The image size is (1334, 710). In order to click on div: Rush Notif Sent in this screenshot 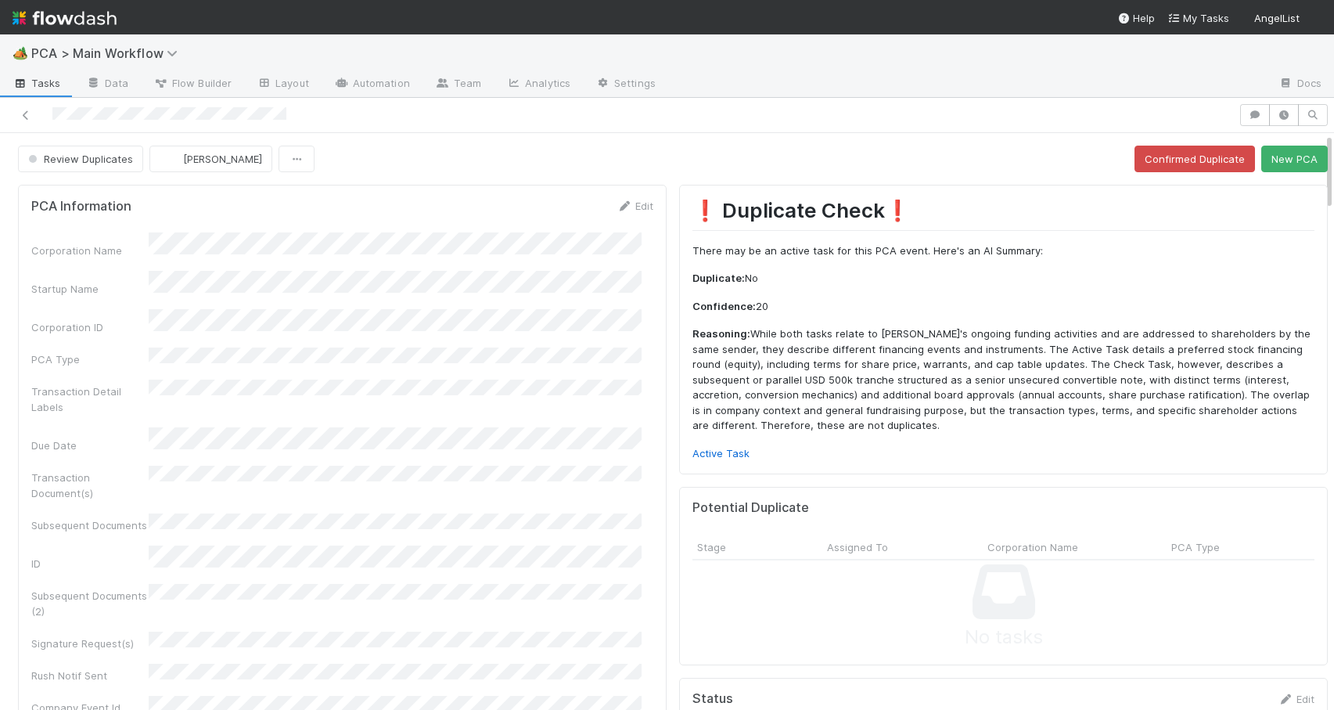, I will do `click(90, 675)`.